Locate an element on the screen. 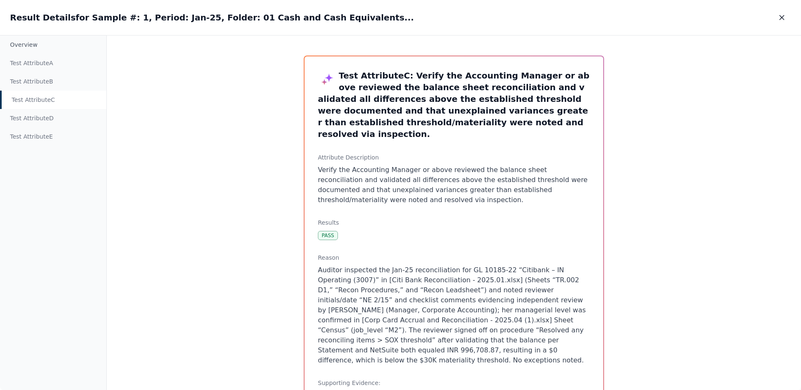 The width and height of the screenshot is (801, 390). p: Auditor inspected the Jan-25 reconciliation for GL 10185-22 “Citibank – IN Operating (3007)” in [... is located at coordinates (454, 315).